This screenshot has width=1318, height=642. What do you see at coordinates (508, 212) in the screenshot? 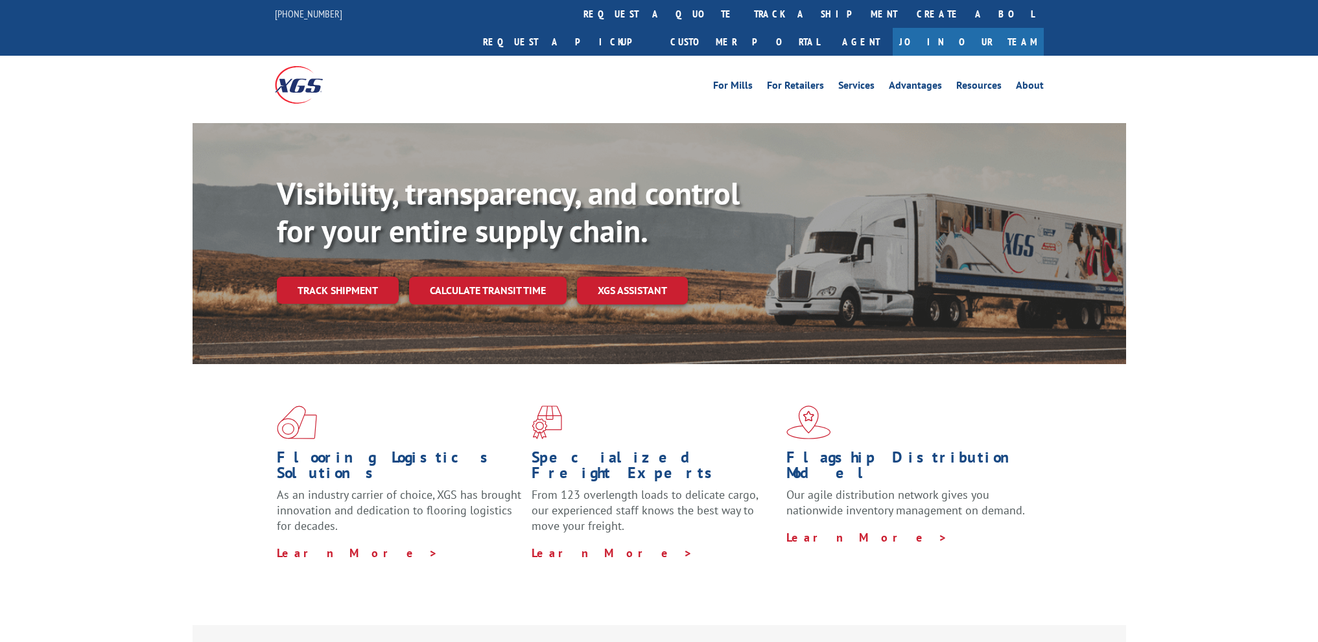
I see `b: Visibility, transparency, and control for your entire supply chain.` at bounding box center [508, 212].